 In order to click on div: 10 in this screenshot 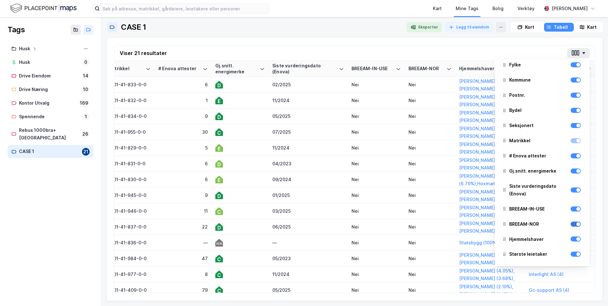, I will do `click(85, 90)`.